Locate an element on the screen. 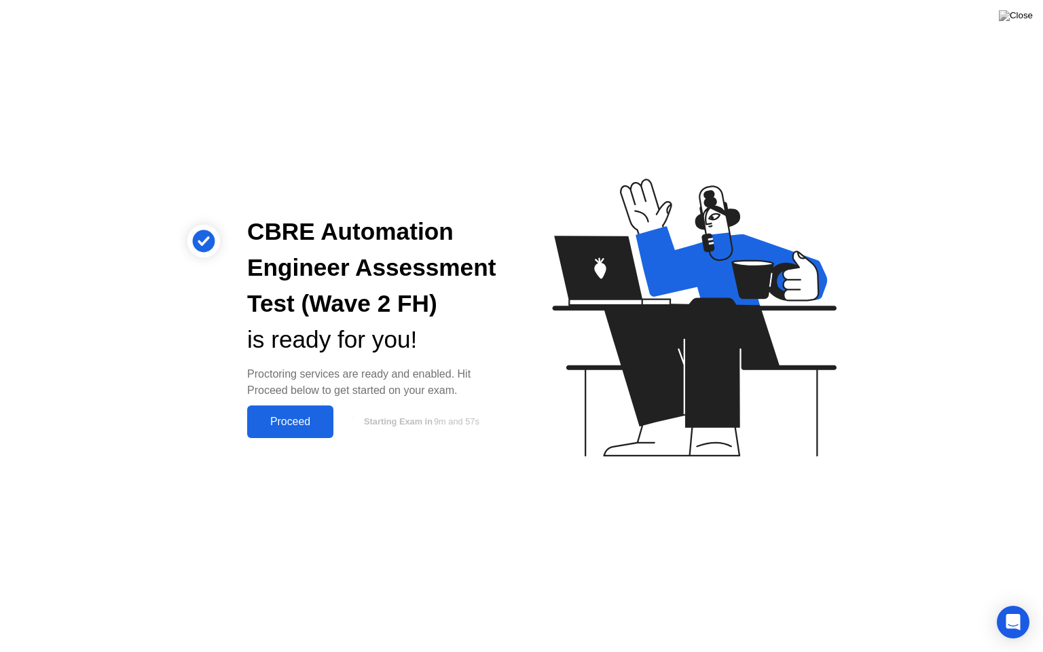 Image resolution: width=1043 pixels, height=652 pixels. div: Open Intercom Messenger is located at coordinates (1013, 622).